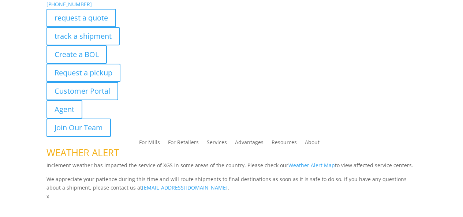 This screenshot has height=217, width=463. Describe the element at coordinates (217, 144) in the screenshot. I see `a: Services` at that location.